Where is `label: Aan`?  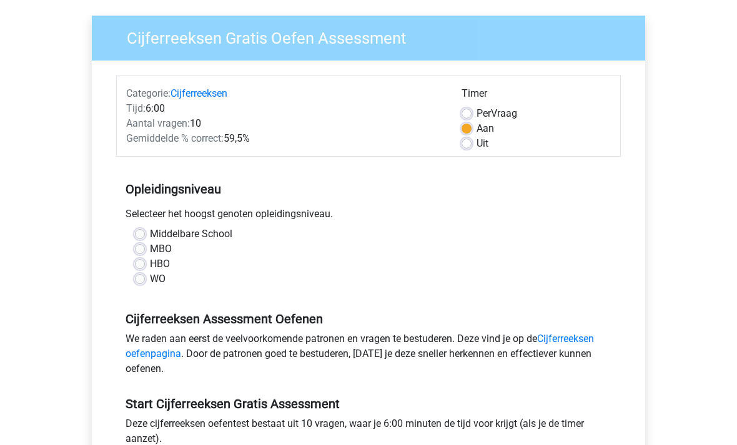
label: Aan is located at coordinates (485, 129).